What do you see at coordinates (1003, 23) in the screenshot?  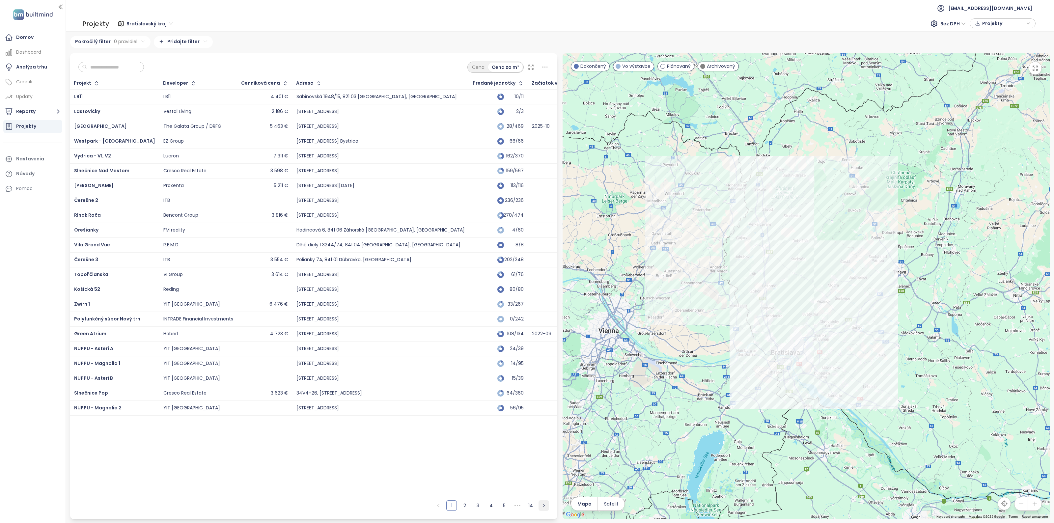 I see `div: button` at bounding box center [1003, 23].